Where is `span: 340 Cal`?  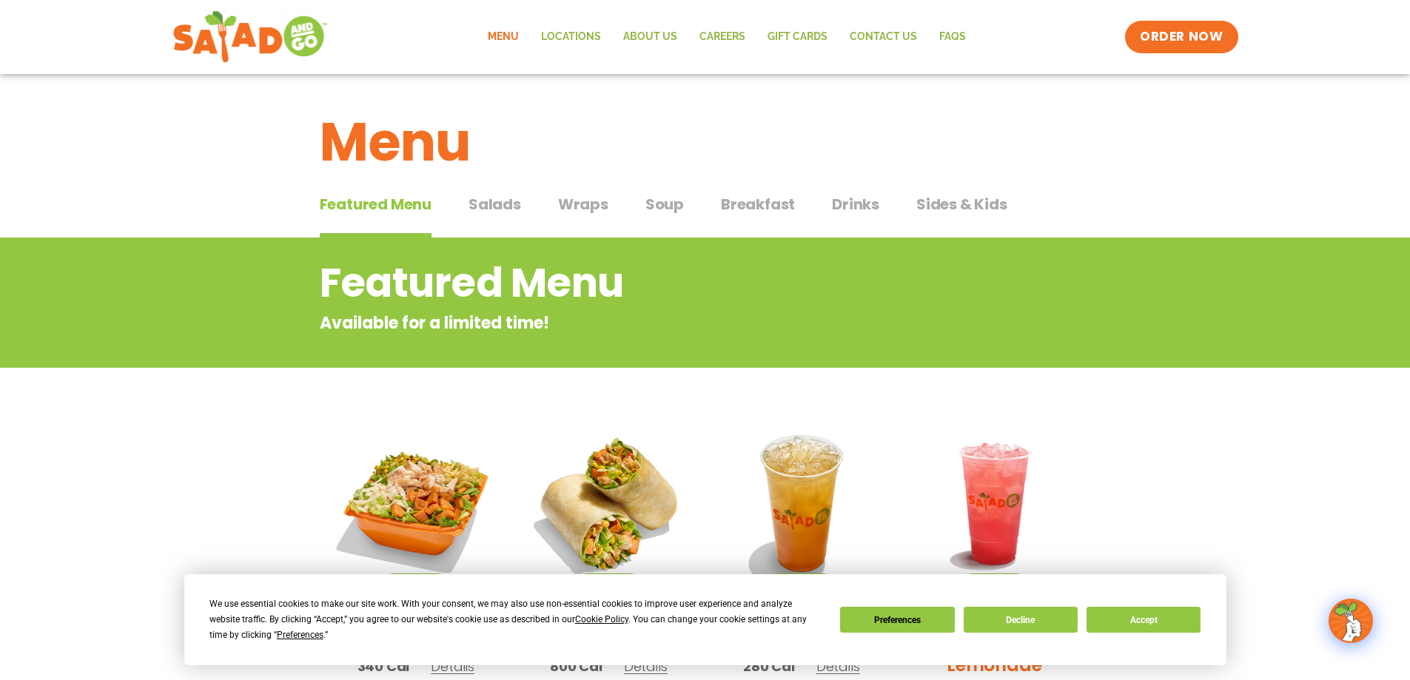
span: 340 Cal is located at coordinates (384, 666).